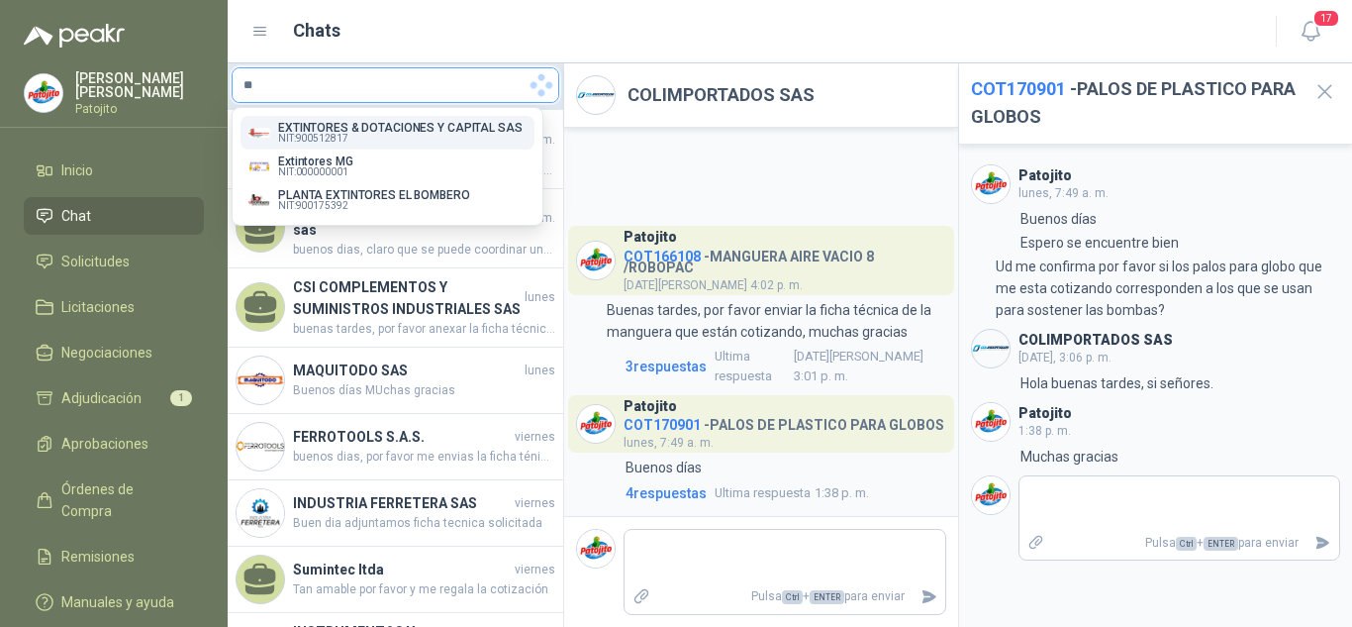  I want to click on a: SOLUCIONES ELECTRONICAS DEL VALLE SAS10:49 a. m.buenos dias, podemos agendar una cita para que vi..., so click(395, 149).